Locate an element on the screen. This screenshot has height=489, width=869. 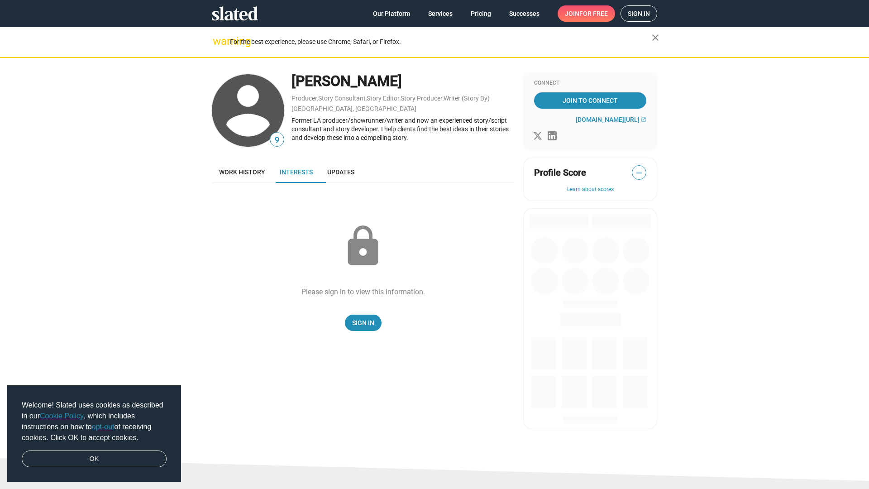
span: Join To Connect is located at coordinates (590, 101).